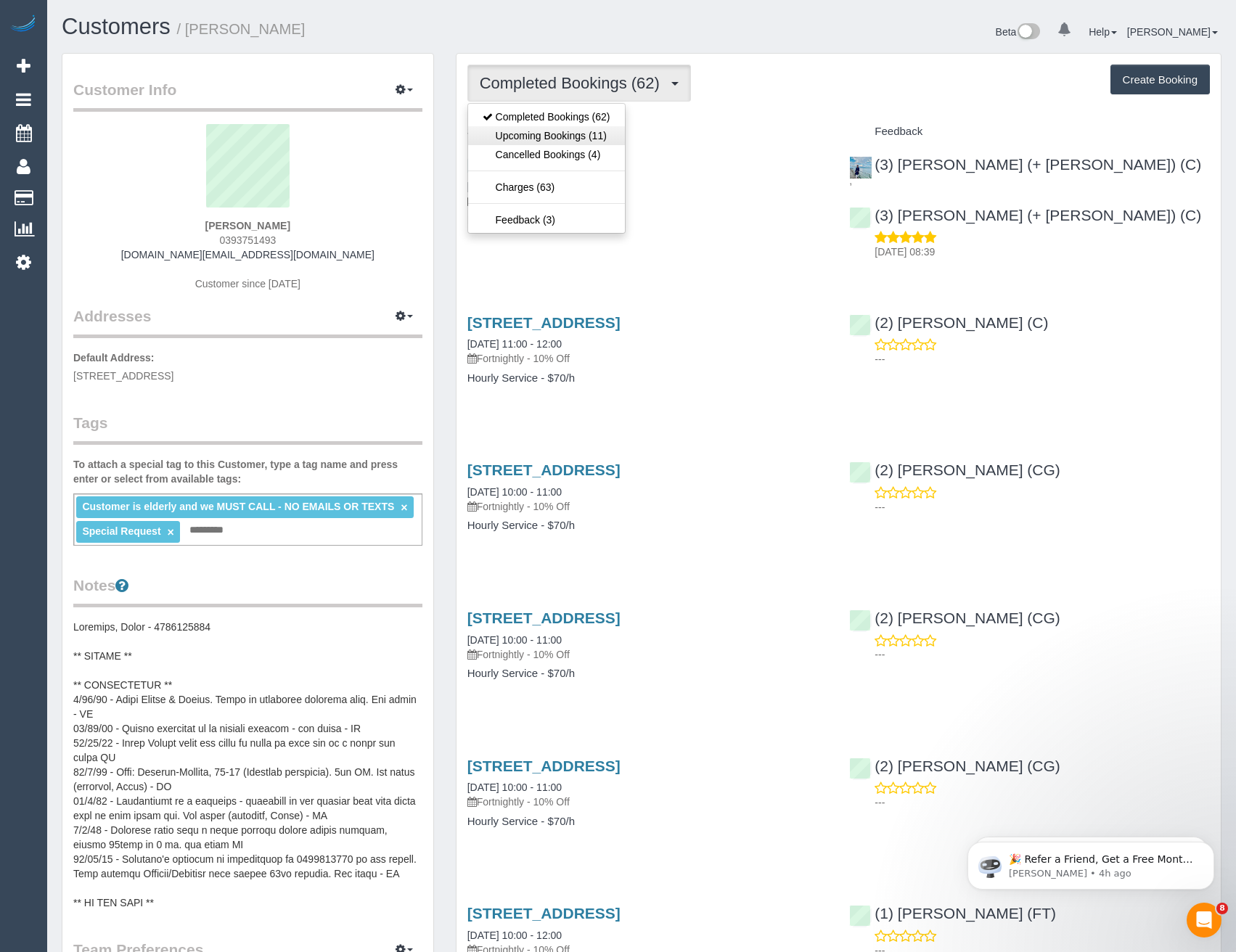  I want to click on img: Profile image for Ellie, so click(45, 55).